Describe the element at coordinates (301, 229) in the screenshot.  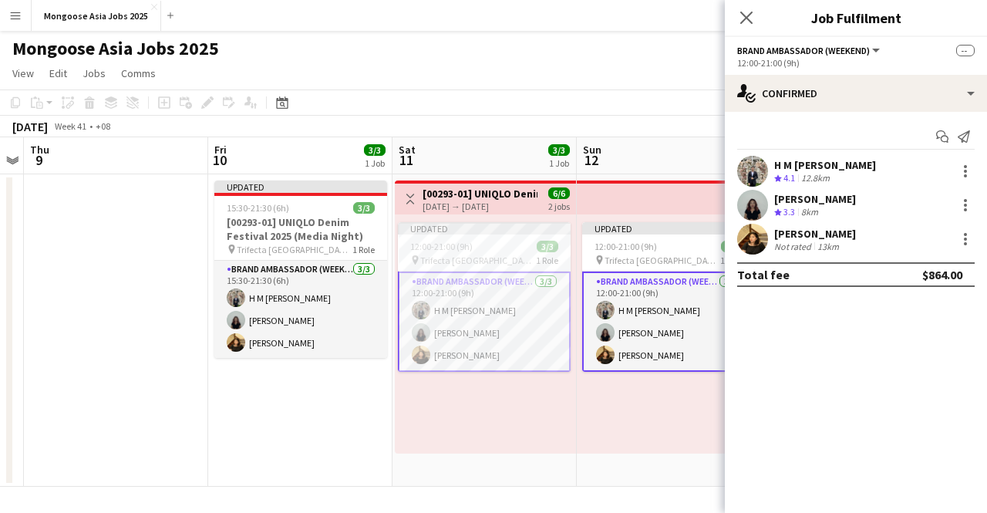
I see `h3: [00293-01] UNIQLO Denim Festival 2025 (Media Night)` at that location.